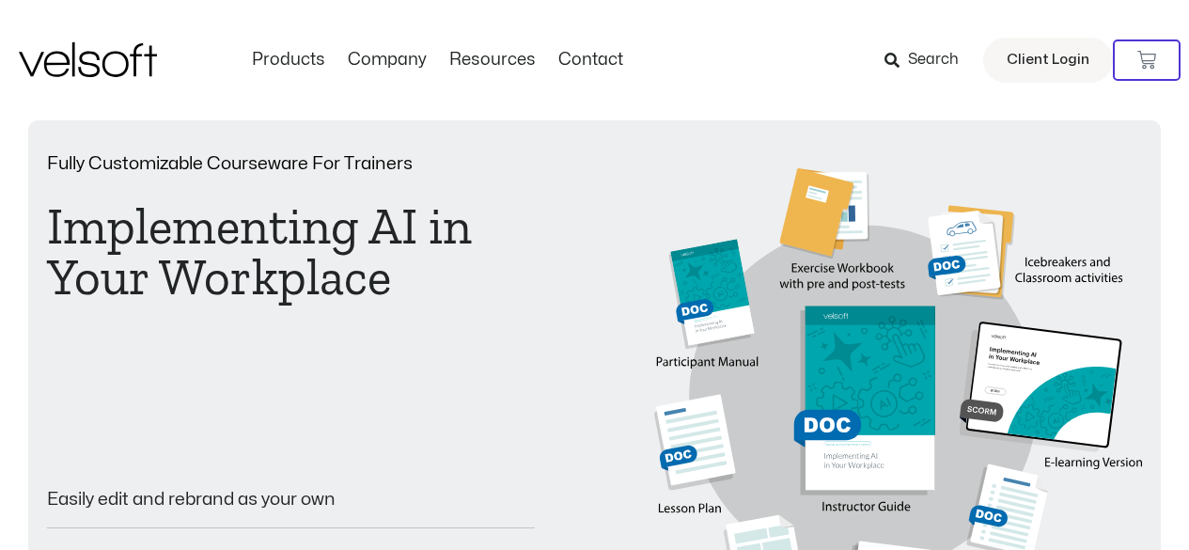 This screenshot has height=550, width=1189. What do you see at coordinates (927, 60) in the screenshot?
I see `a: Search` at bounding box center [927, 60].